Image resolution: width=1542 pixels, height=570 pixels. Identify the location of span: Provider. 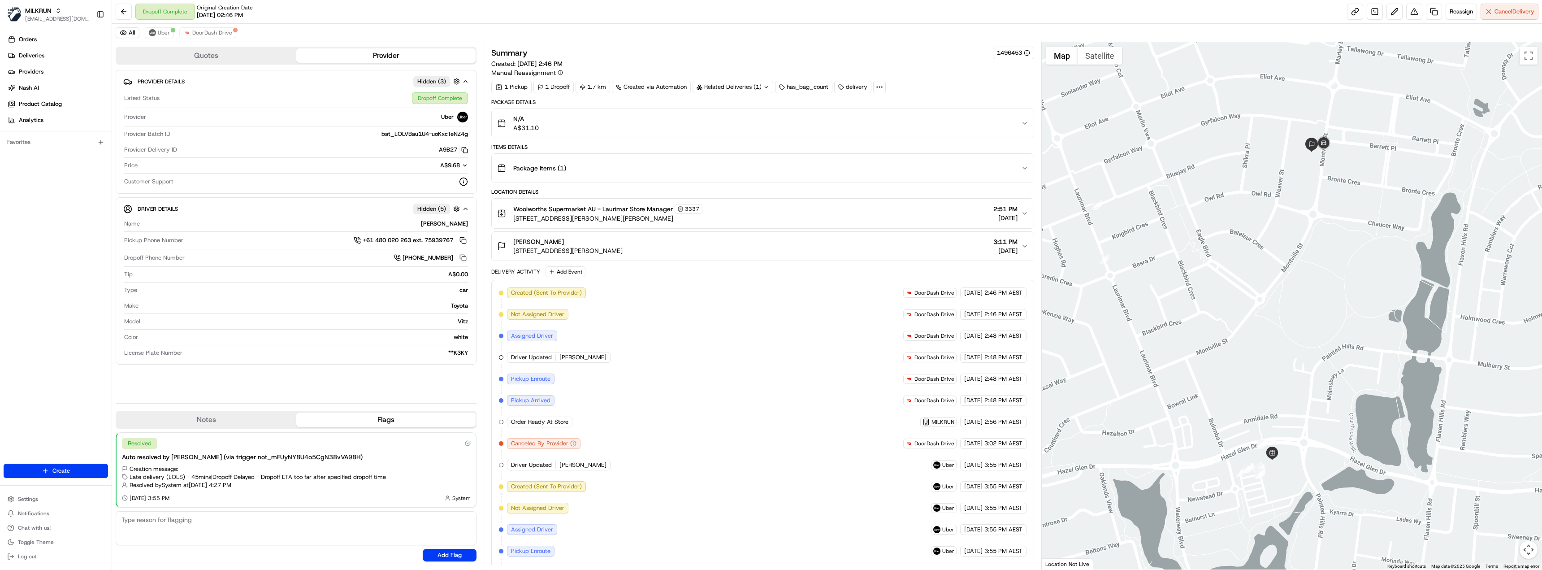
(135, 117).